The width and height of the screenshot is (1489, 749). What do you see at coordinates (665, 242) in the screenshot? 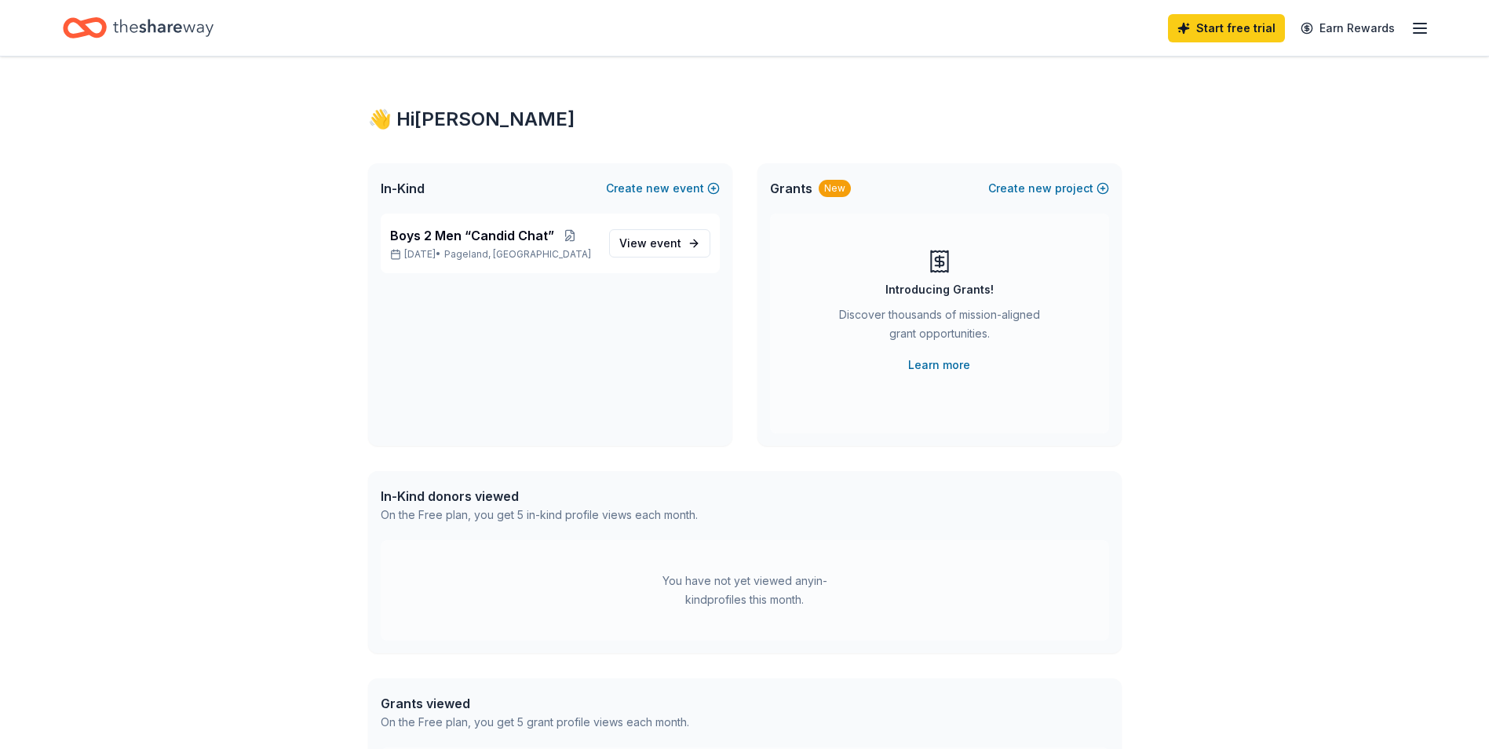
I see `span: event` at bounding box center [665, 242].